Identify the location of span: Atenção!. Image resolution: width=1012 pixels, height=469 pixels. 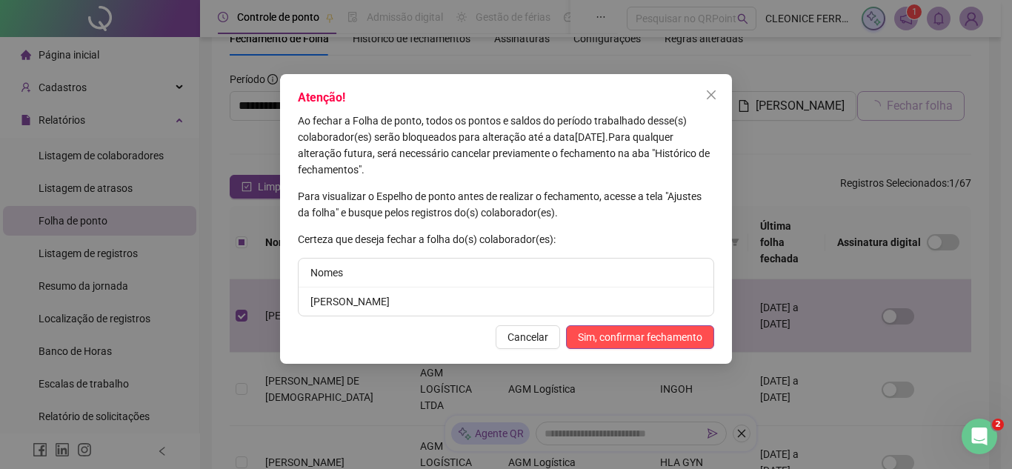
(322, 97).